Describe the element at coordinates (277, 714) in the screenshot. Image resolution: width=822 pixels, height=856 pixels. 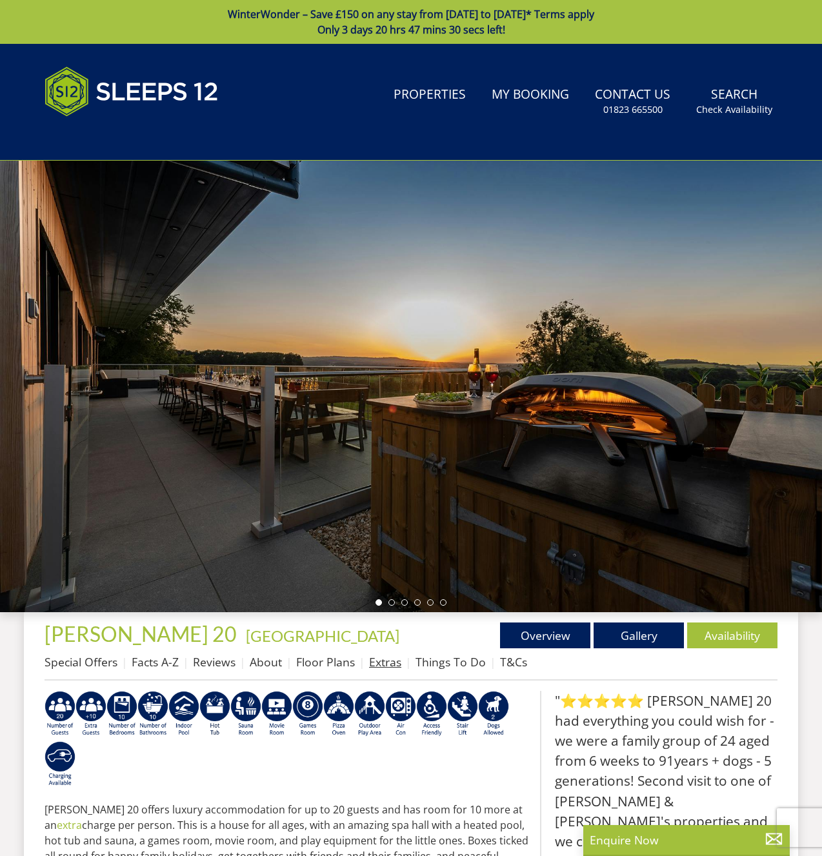
I see `img: AD_4nXcMx2CE34V8zJUSEa4yj9Pppk-n32tBXeIdXm2A2oX1xZoj8zz1pCuMiQujsiKLZDhbHnQsaZvA37aEfuFKITYDwIrZv...` at that location.